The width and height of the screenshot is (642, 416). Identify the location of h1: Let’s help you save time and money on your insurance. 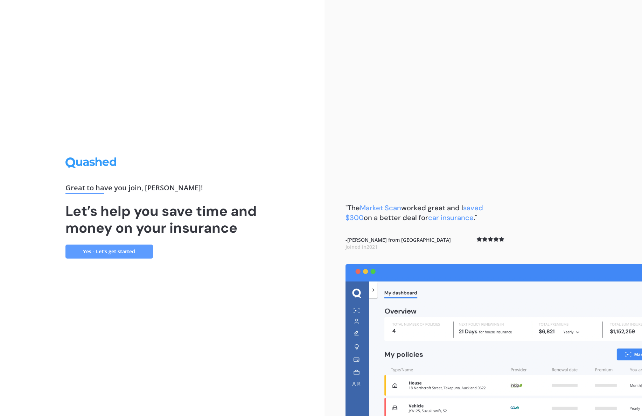
(162, 219).